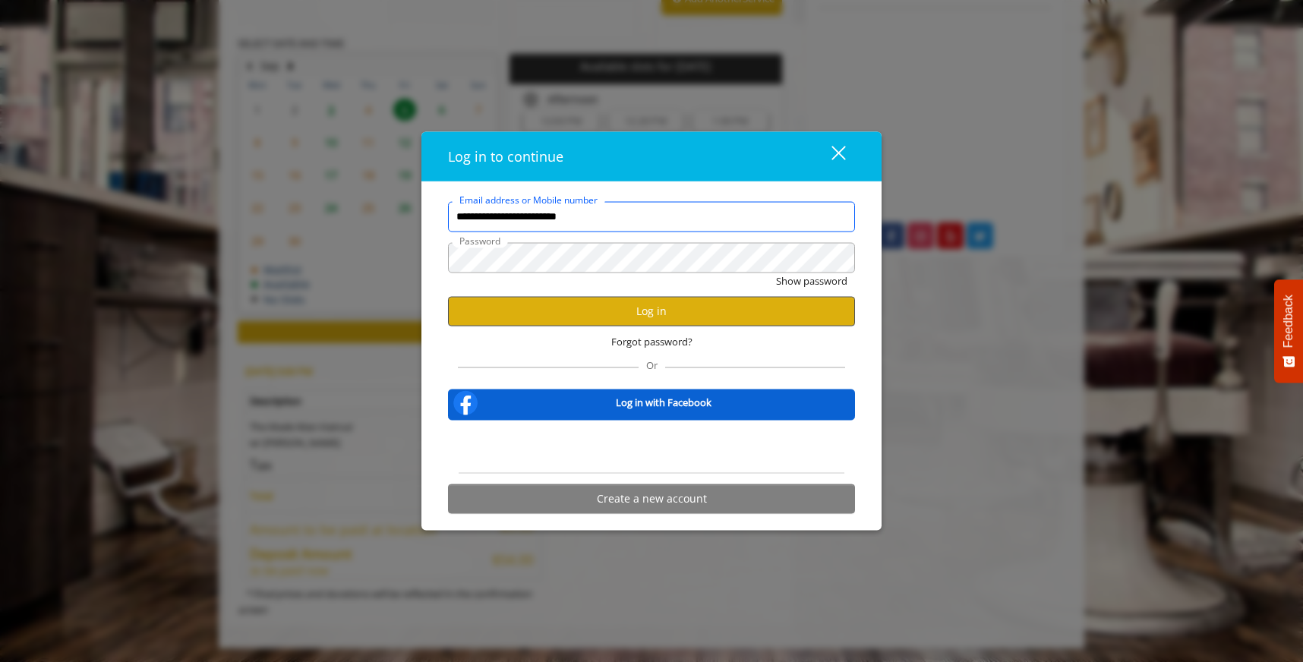  I want to click on button: Feedback - Show survey, so click(1288, 331).